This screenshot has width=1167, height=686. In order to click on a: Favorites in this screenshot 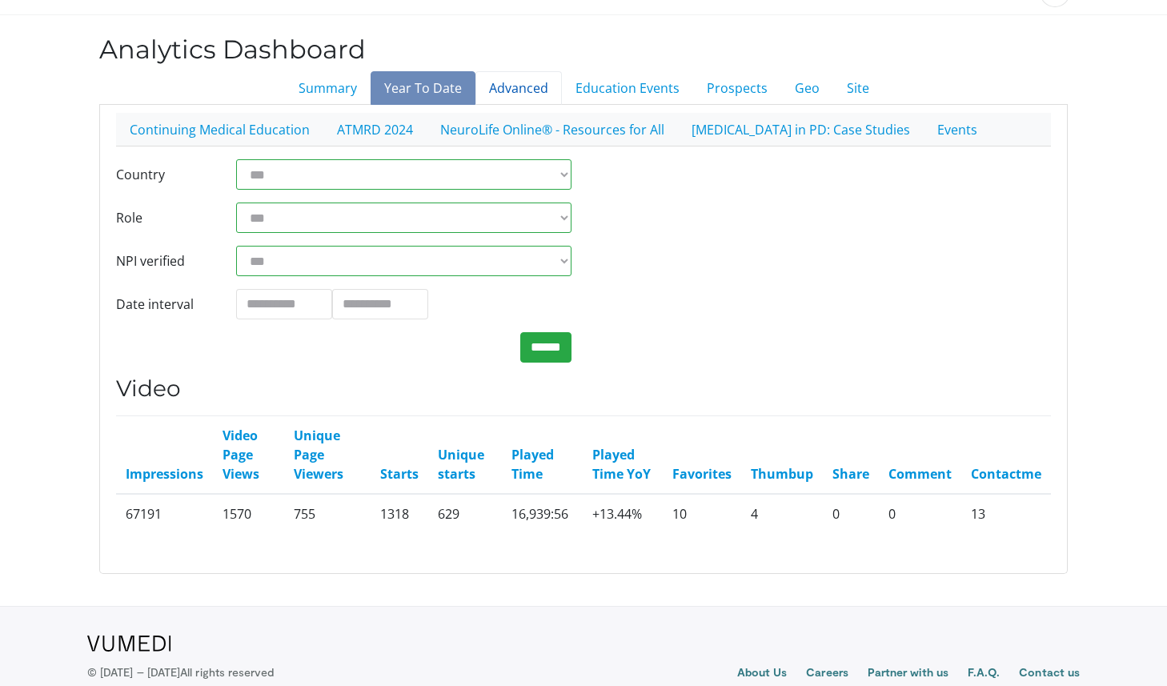, I will do `click(702, 474)`.